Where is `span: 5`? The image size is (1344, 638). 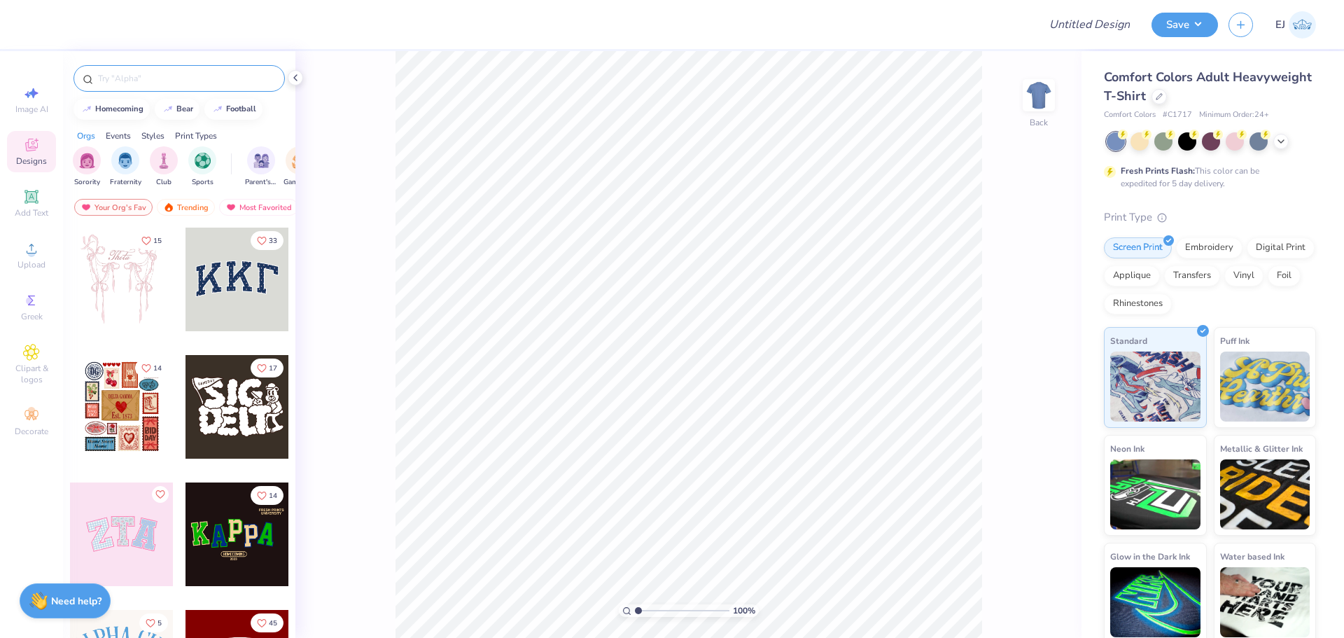
span: 5 is located at coordinates (160, 623).